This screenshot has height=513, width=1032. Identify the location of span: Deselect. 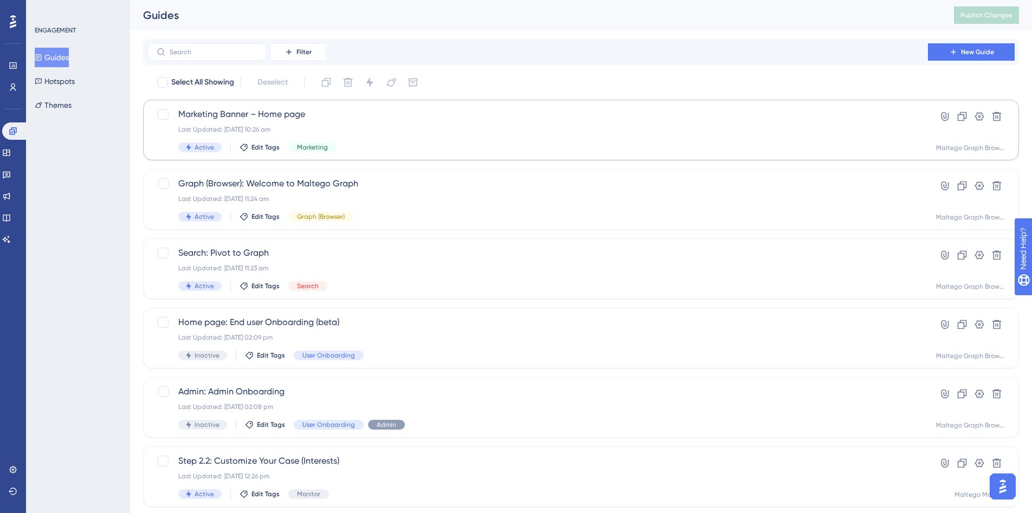
(273, 82).